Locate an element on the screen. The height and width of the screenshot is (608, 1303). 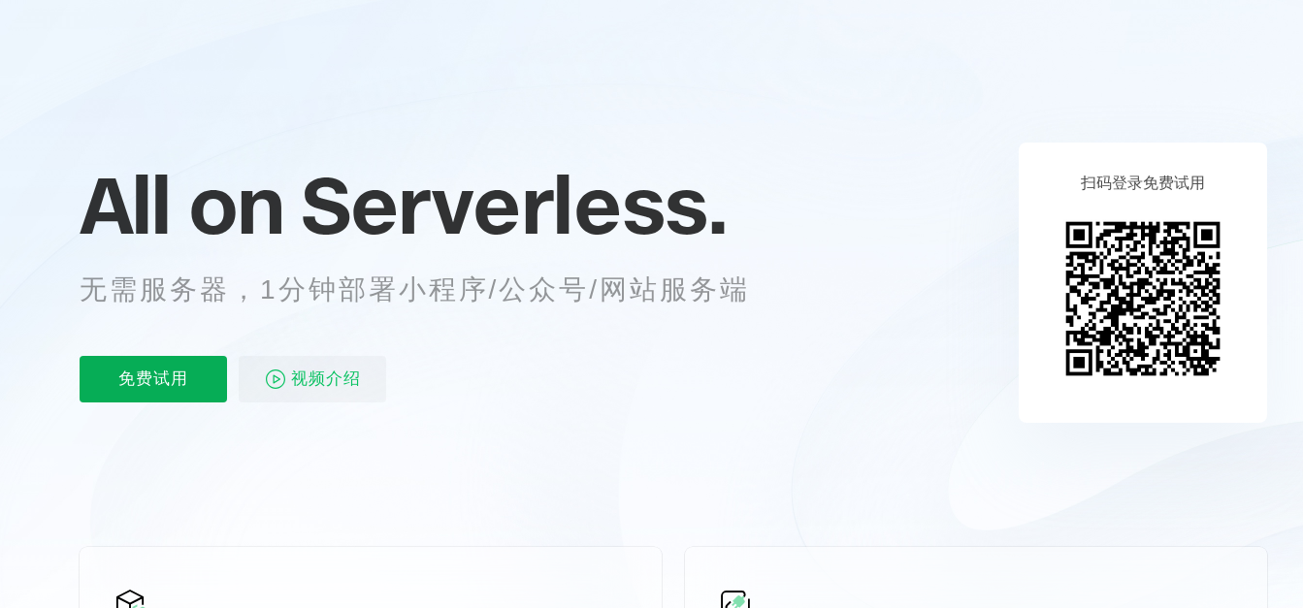
span: 视频介绍 is located at coordinates (326, 379).